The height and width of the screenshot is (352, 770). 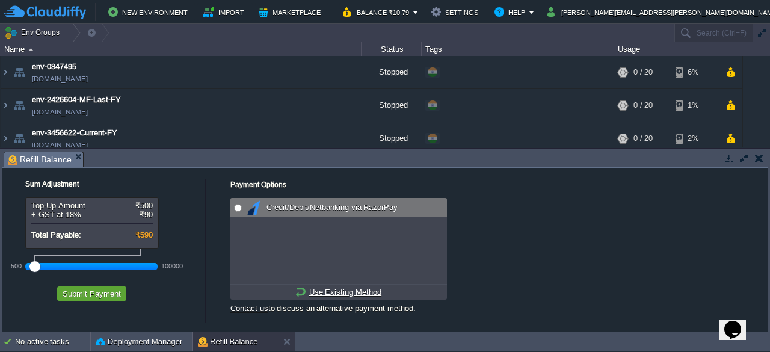 I want to click on div: 100000, so click(x=172, y=266).